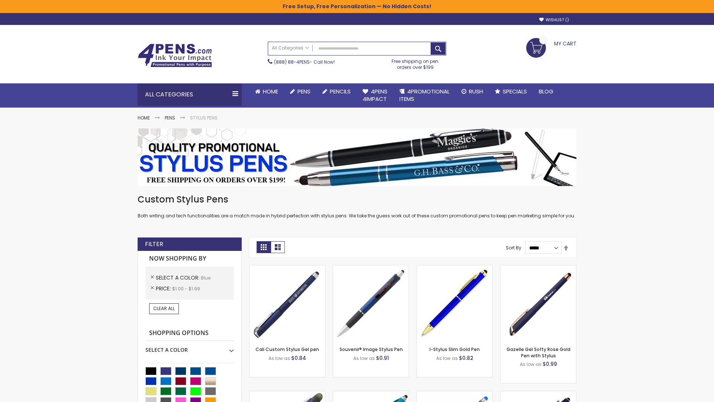 This screenshot has width=714, height=402. What do you see at coordinates (454, 393) in the screenshot?
I see `a: Islander Softy Gel with Stylus - ColorJet Imprint-Blue` at bounding box center [454, 393].